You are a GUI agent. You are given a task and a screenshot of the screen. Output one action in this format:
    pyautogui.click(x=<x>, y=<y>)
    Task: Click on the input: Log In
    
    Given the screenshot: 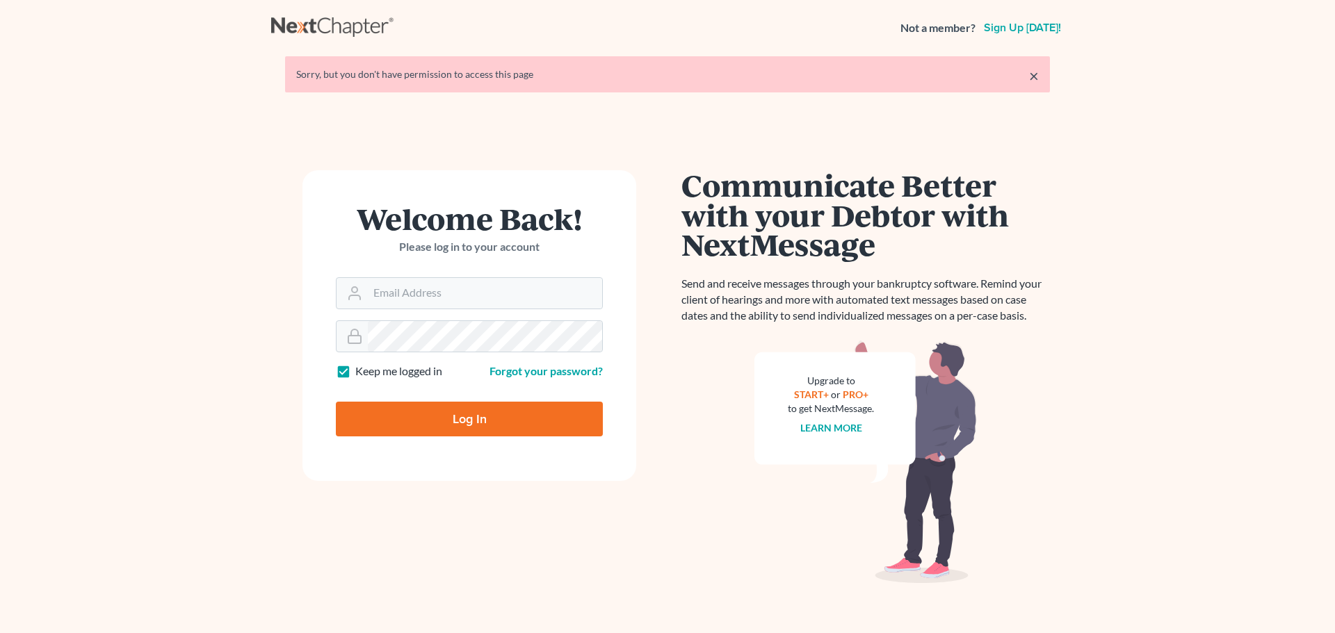 What is the action you would take?
    pyautogui.click(x=469, y=419)
    